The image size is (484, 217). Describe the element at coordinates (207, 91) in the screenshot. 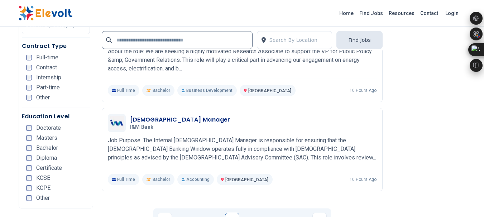

I see `p: Business Development` at that location.